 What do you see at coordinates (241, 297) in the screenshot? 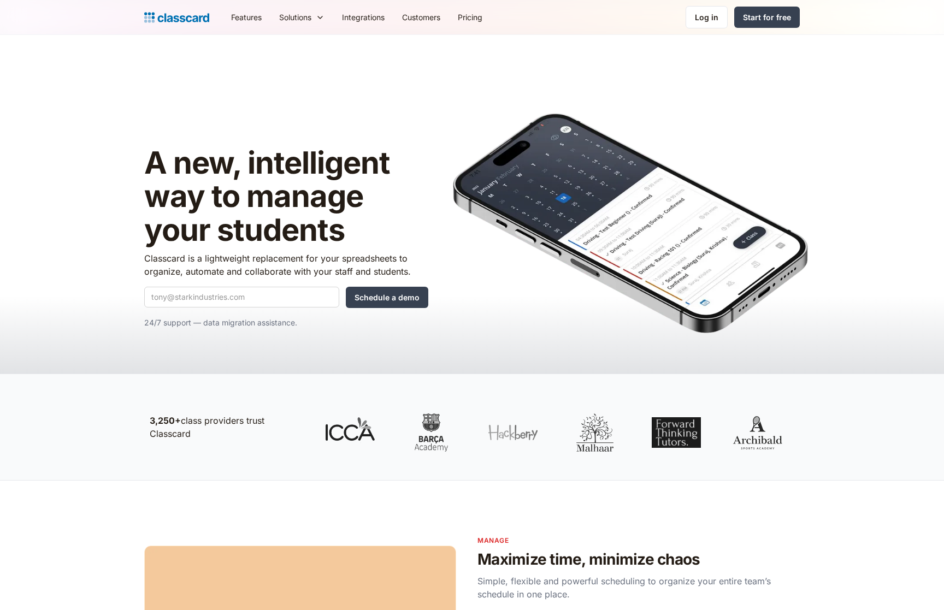
I see `input: tony@starkindustries.com` at bounding box center [241, 297].